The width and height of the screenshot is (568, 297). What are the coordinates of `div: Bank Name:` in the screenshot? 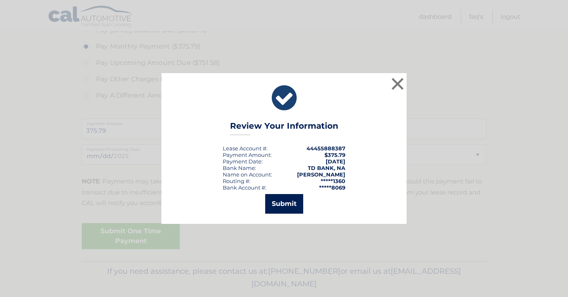 It's located at (240, 168).